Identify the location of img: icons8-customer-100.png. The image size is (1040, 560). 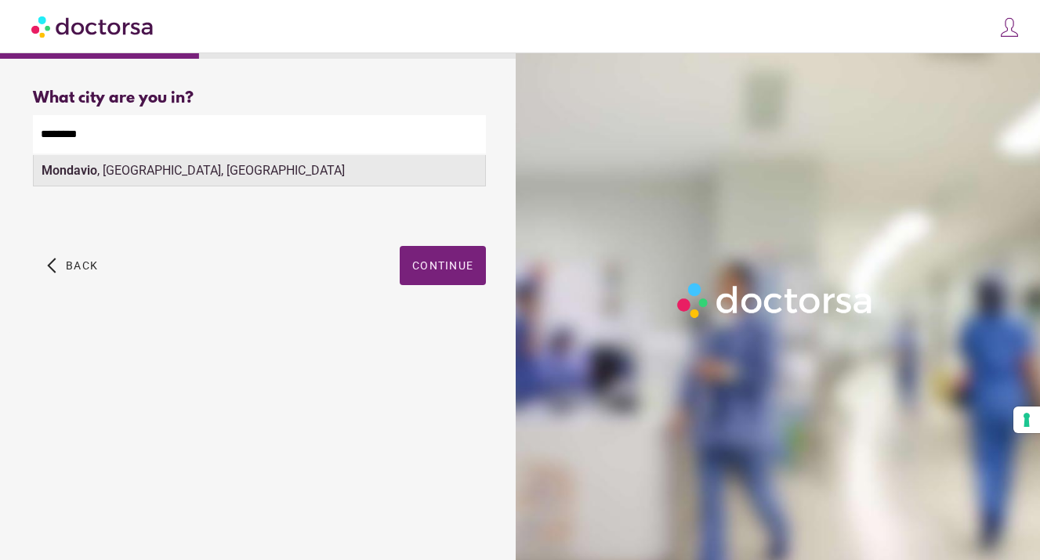
(1009, 27).